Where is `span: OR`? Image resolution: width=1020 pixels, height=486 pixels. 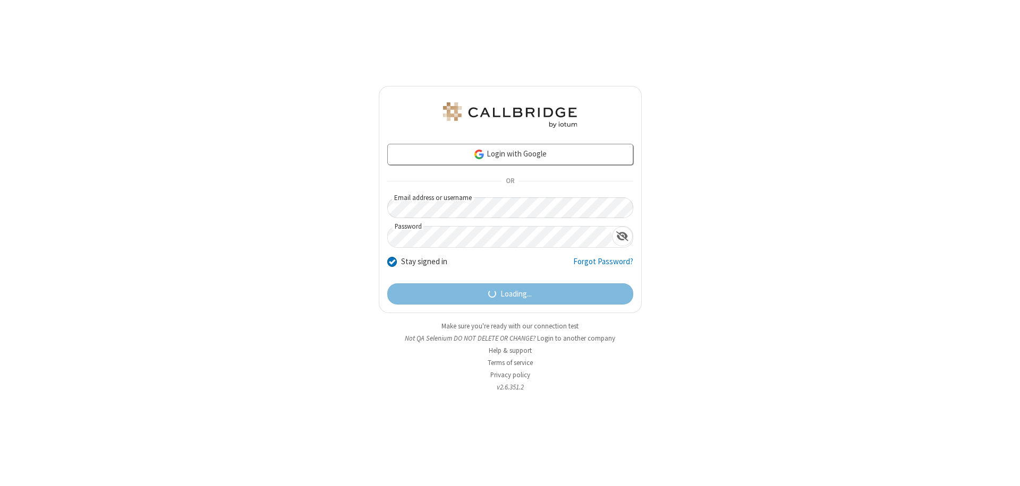
span: OR is located at coordinates (510, 182).